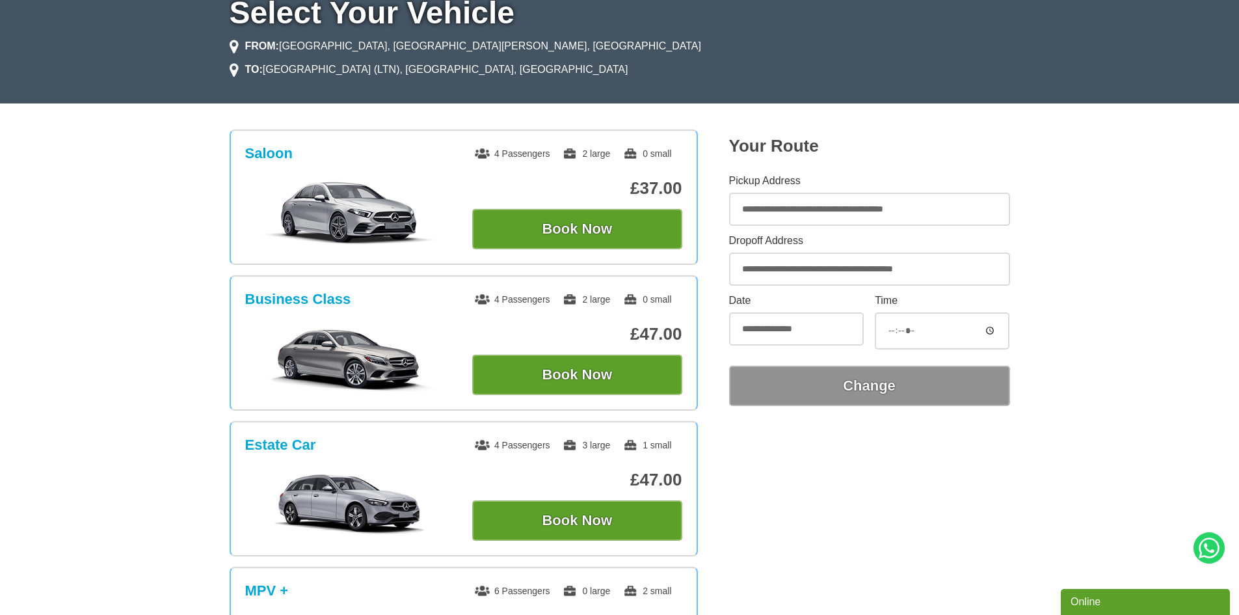  Describe the element at coordinates (512, 591) in the screenshot. I see `span: 6 Passengers` at that location.